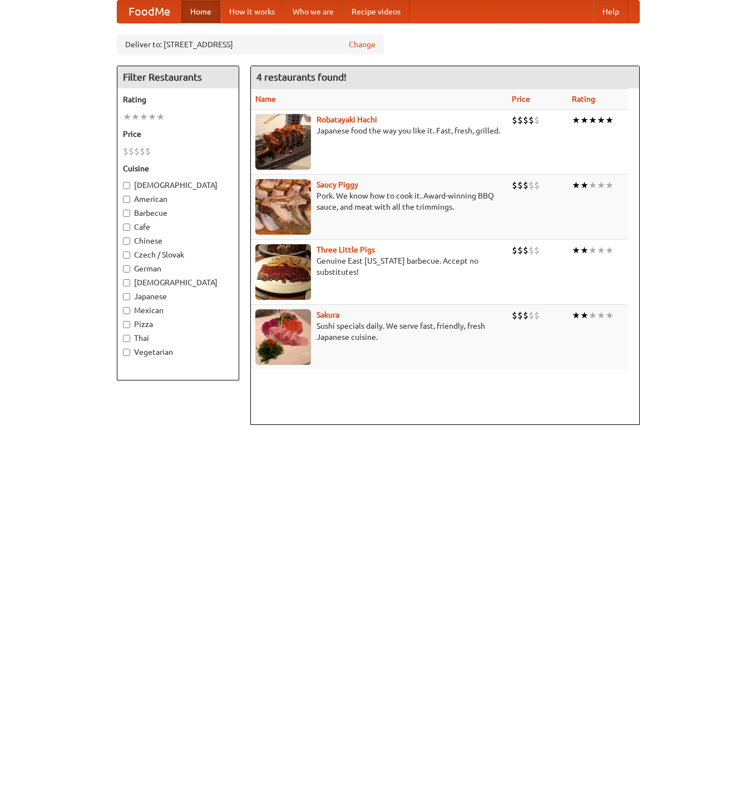 This screenshot has height=787, width=756. I want to click on b: Robatayaki Hachi, so click(346, 120).